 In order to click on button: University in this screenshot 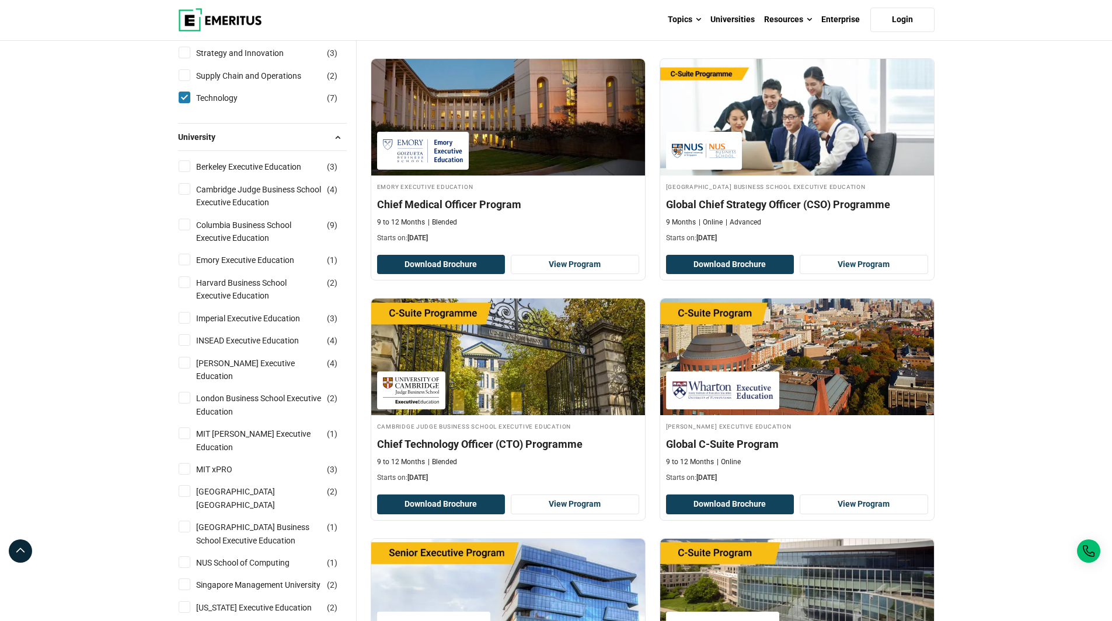, I will do `click(262, 137)`.